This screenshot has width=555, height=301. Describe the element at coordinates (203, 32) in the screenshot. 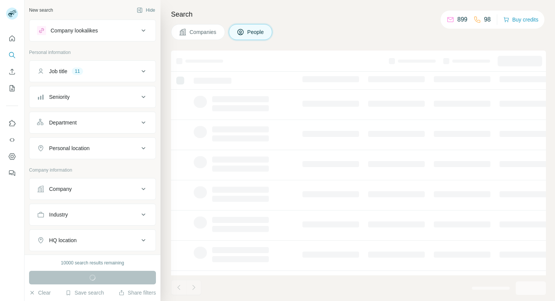

I see `span: Companies` at that location.